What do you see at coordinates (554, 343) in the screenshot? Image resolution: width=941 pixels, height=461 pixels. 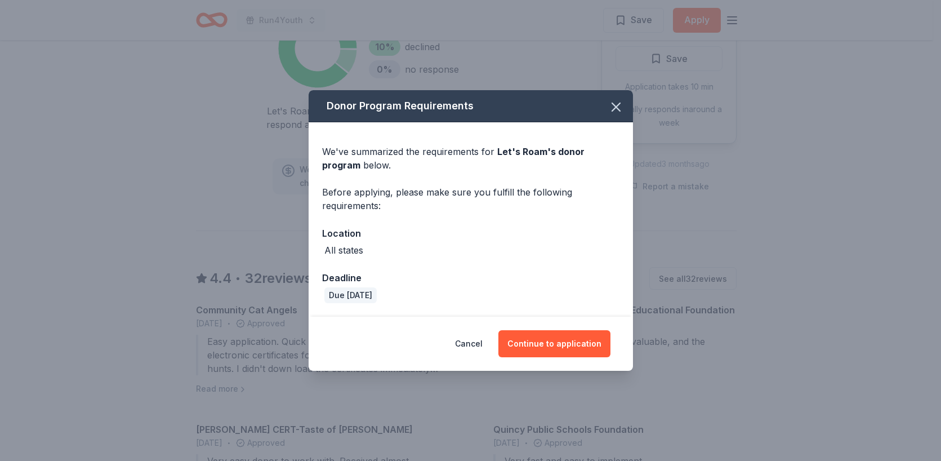 I see `button: Continue to application` at bounding box center [554, 343].